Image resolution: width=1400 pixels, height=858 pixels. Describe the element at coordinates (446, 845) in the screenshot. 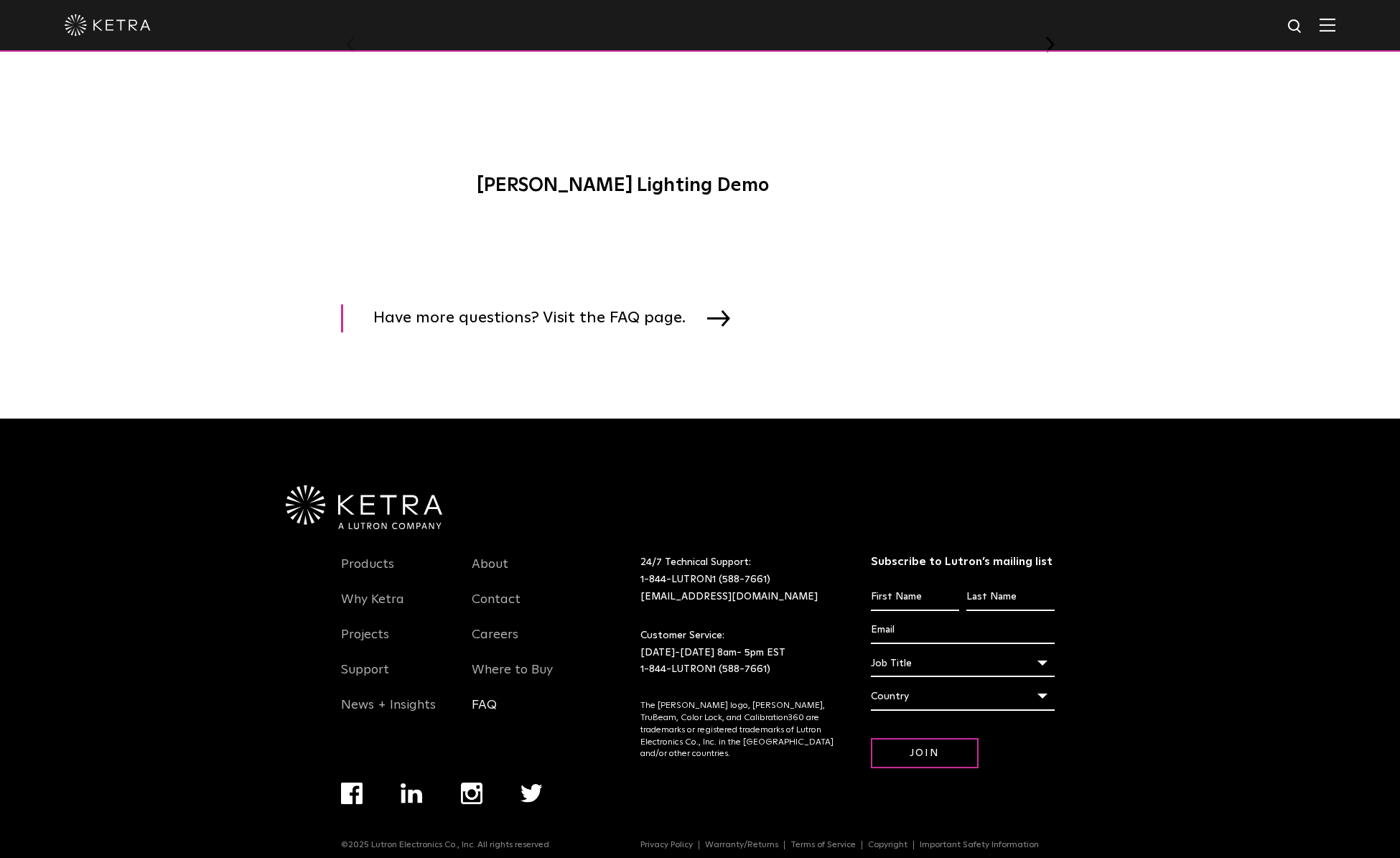

I see `p: ©2025 Lutron Electronics Co., Inc. All rights reserved.` at that location.